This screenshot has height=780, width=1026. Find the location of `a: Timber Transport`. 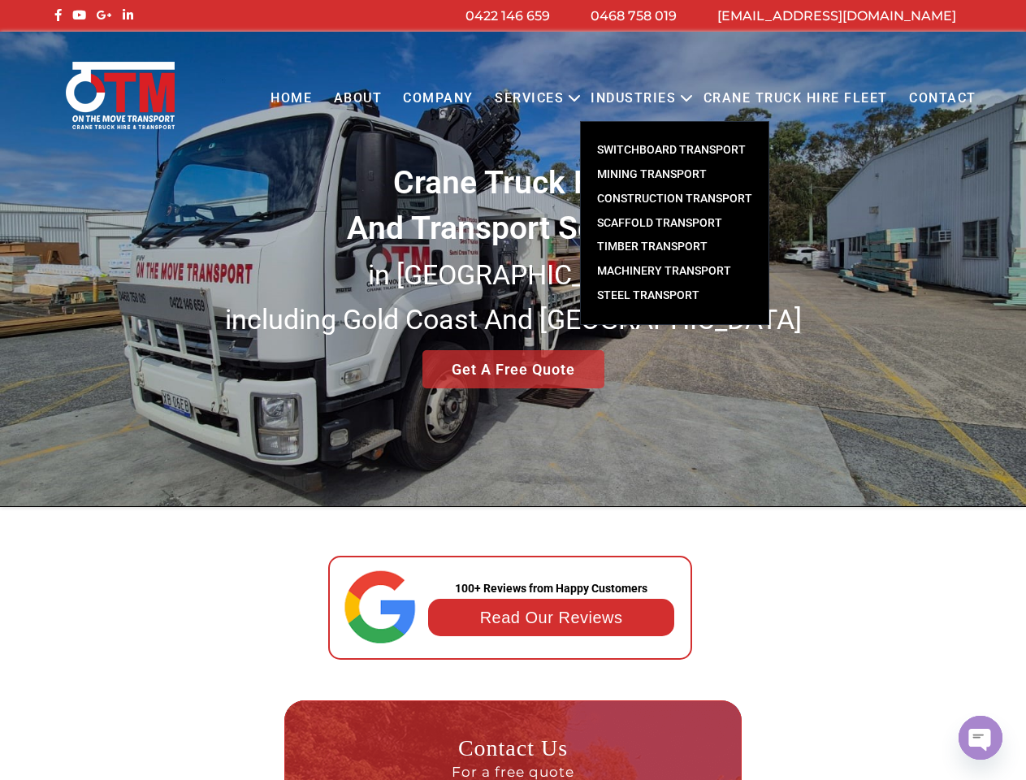

a: Timber Transport is located at coordinates (674, 247).